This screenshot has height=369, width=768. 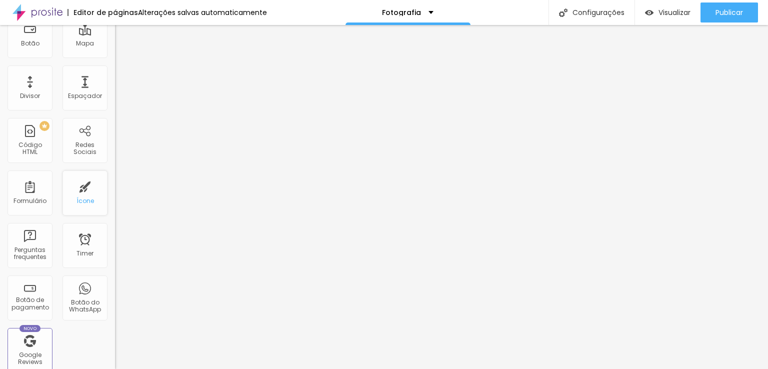 What do you see at coordinates (30, 149) in the screenshot?
I see `div: Código HTML` at bounding box center [30, 149].